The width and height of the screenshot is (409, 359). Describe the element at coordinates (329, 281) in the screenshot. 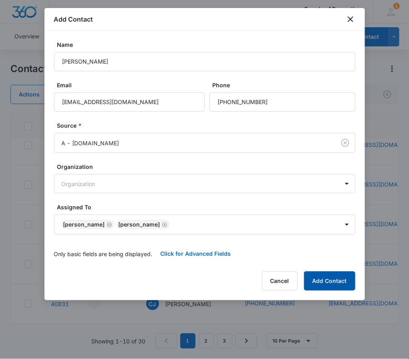

I see `button: Add Contact` at that location.